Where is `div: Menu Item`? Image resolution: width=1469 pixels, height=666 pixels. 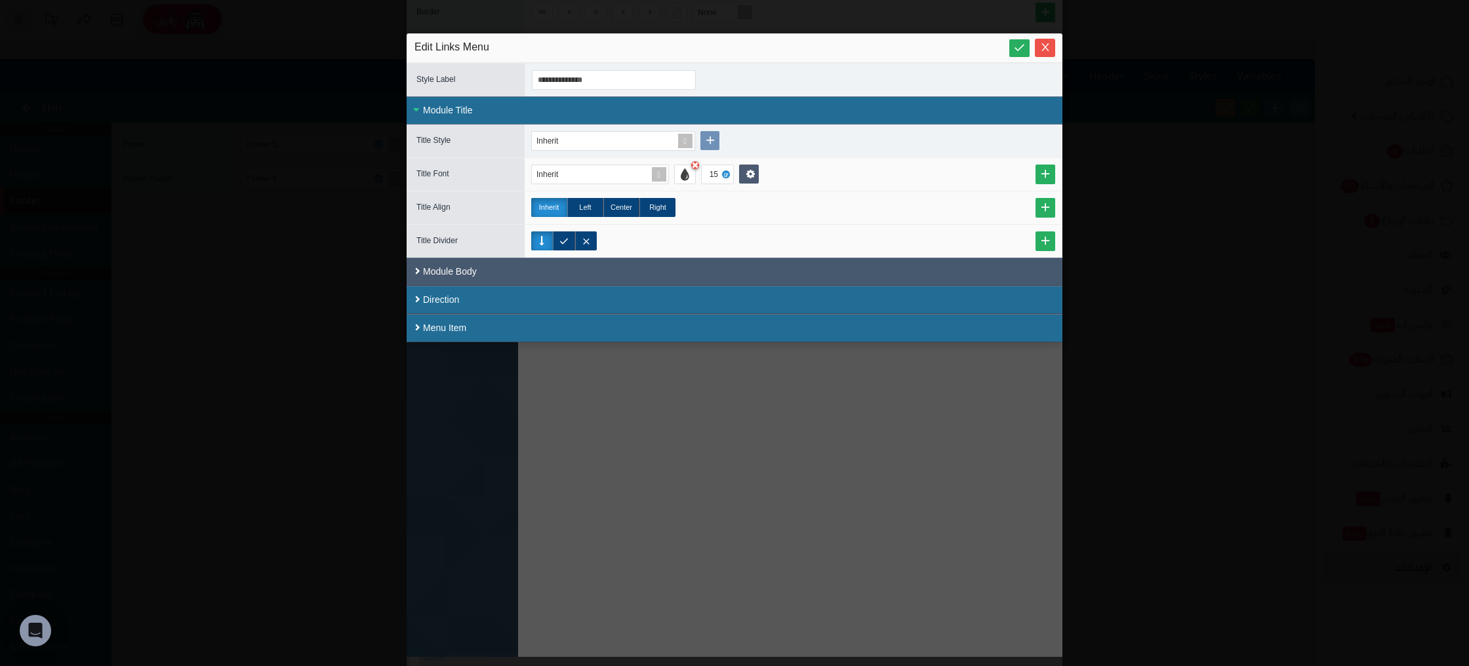 div: Menu Item is located at coordinates (735, 328).